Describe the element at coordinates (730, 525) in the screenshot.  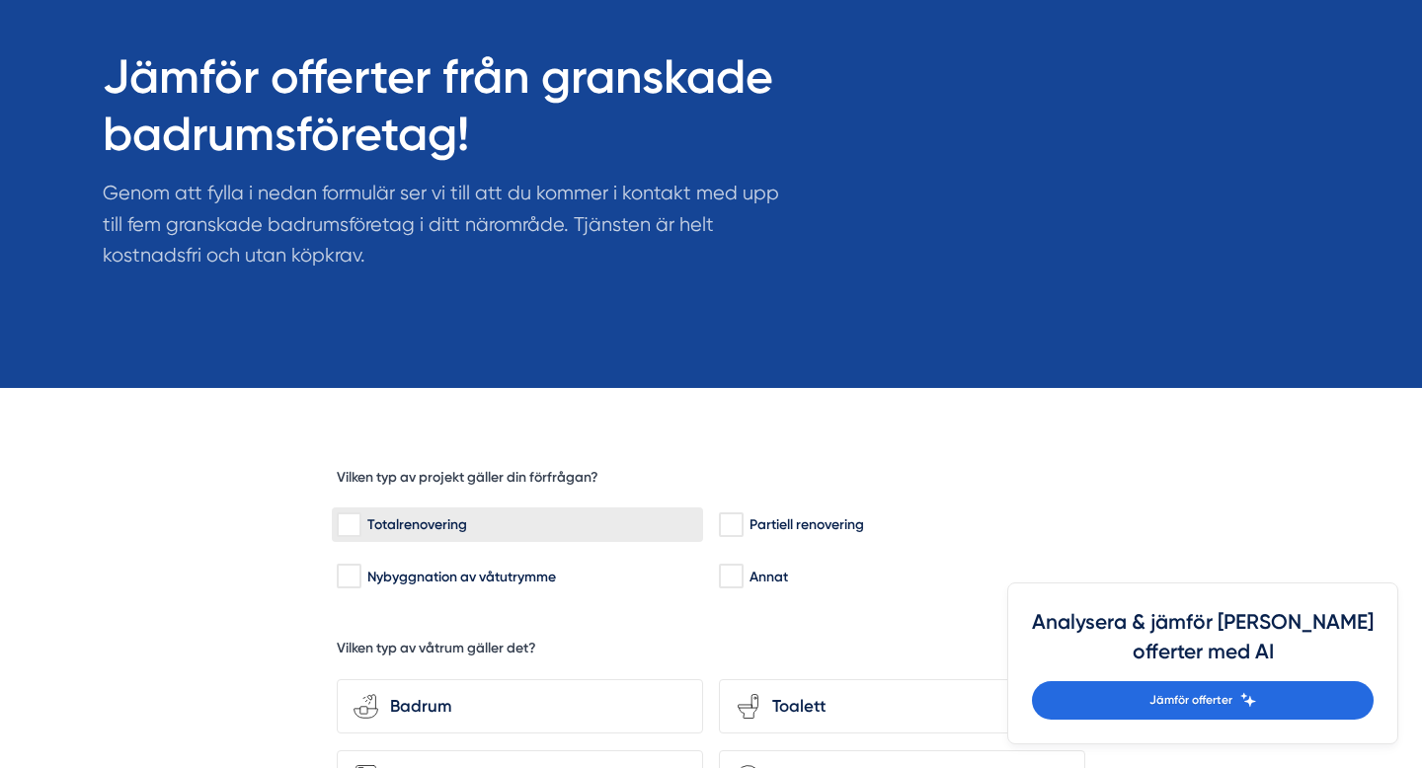
I see `input: Partiell renovering` at that location.